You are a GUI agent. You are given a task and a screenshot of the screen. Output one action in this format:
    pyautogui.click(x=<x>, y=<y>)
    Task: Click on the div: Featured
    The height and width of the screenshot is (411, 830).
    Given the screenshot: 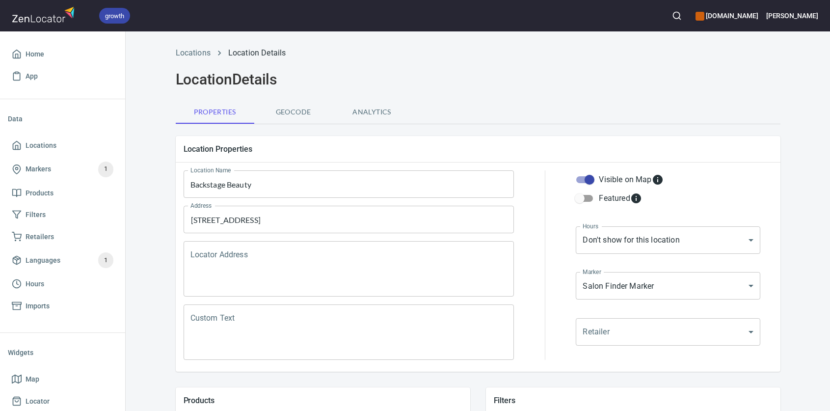 What is the action you would take?
    pyautogui.click(x=620, y=198)
    